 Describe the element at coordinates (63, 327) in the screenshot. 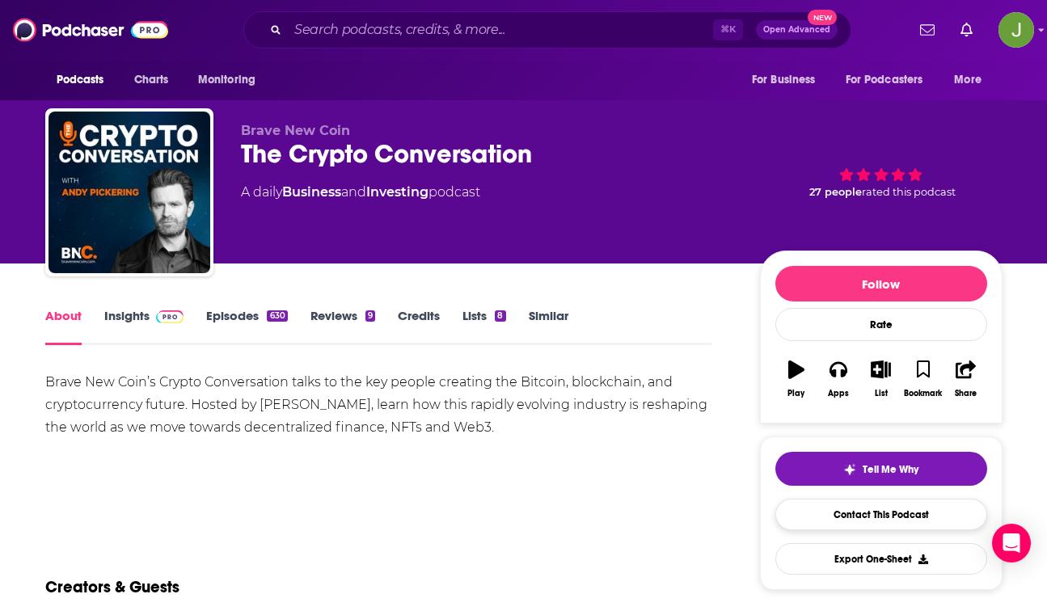

I see `a: About` at that location.